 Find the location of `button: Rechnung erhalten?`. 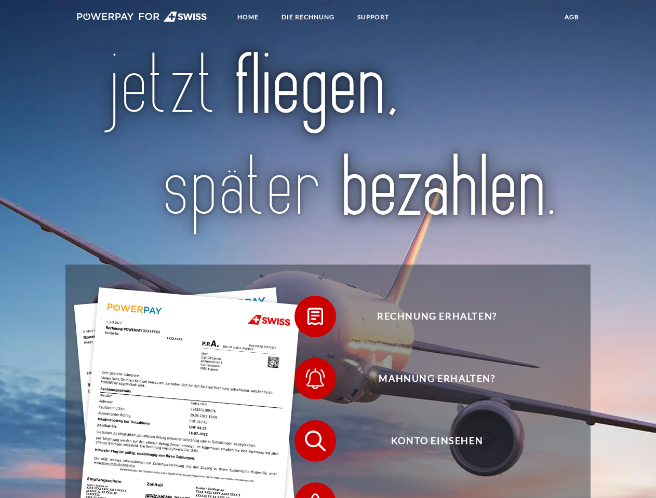

button: Rechnung erhalten? is located at coordinates (429, 317).